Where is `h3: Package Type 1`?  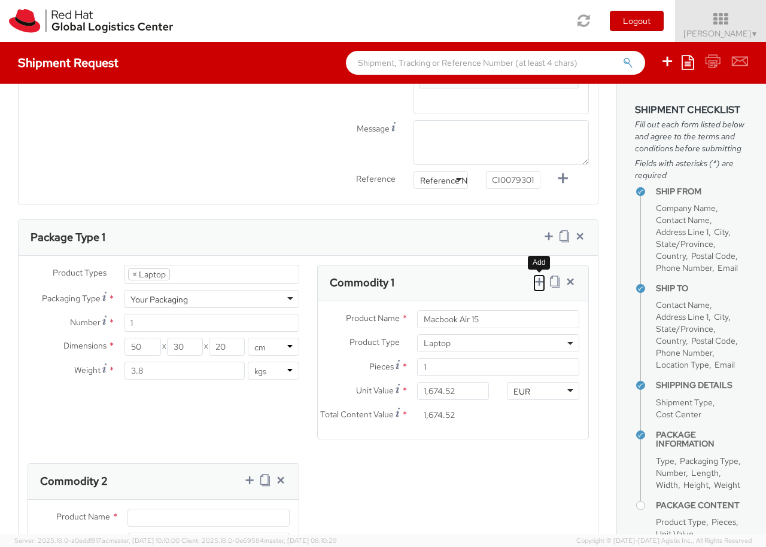
h3: Package Type 1 is located at coordinates (68, 238).